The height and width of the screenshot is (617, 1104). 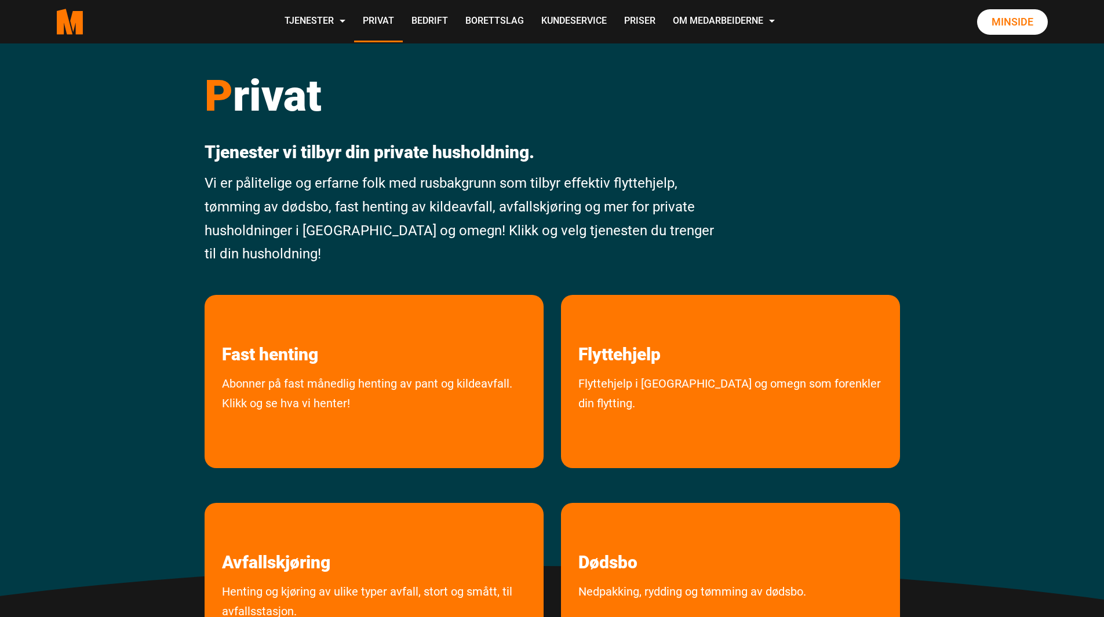 I want to click on a: Bedrift, so click(x=429, y=21).